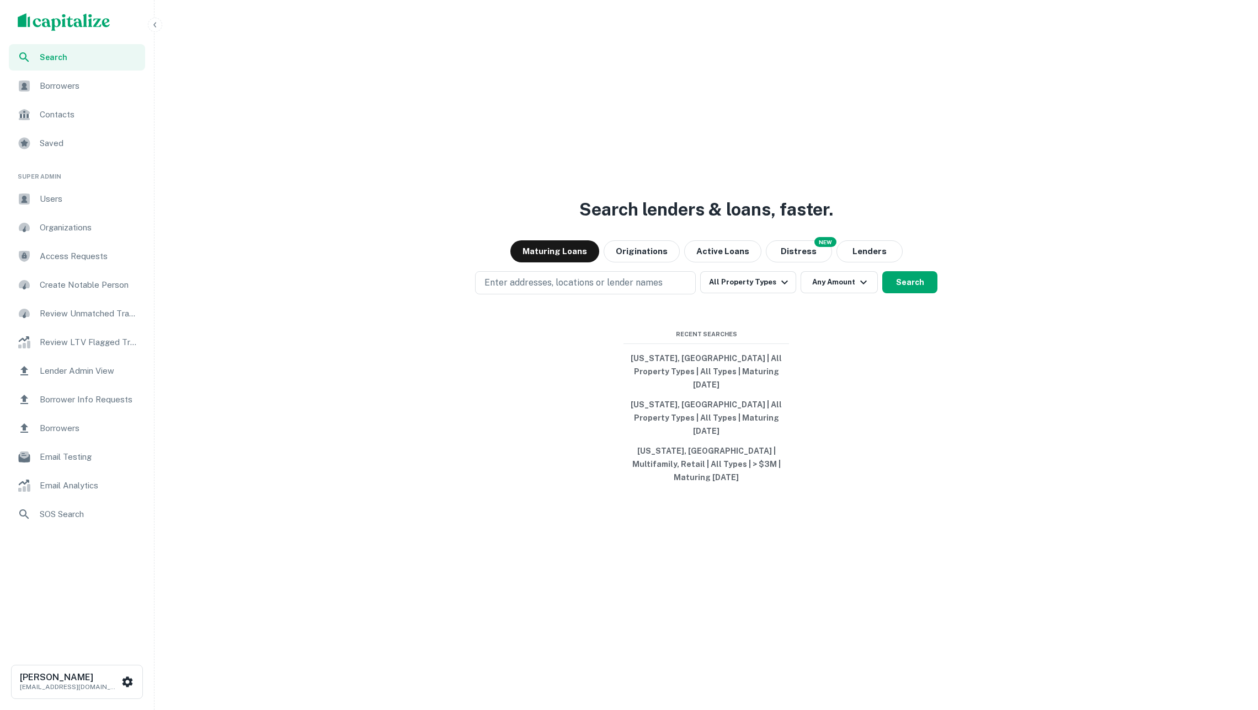  I want to click on div: Chat Widget, so click(1230, 649).